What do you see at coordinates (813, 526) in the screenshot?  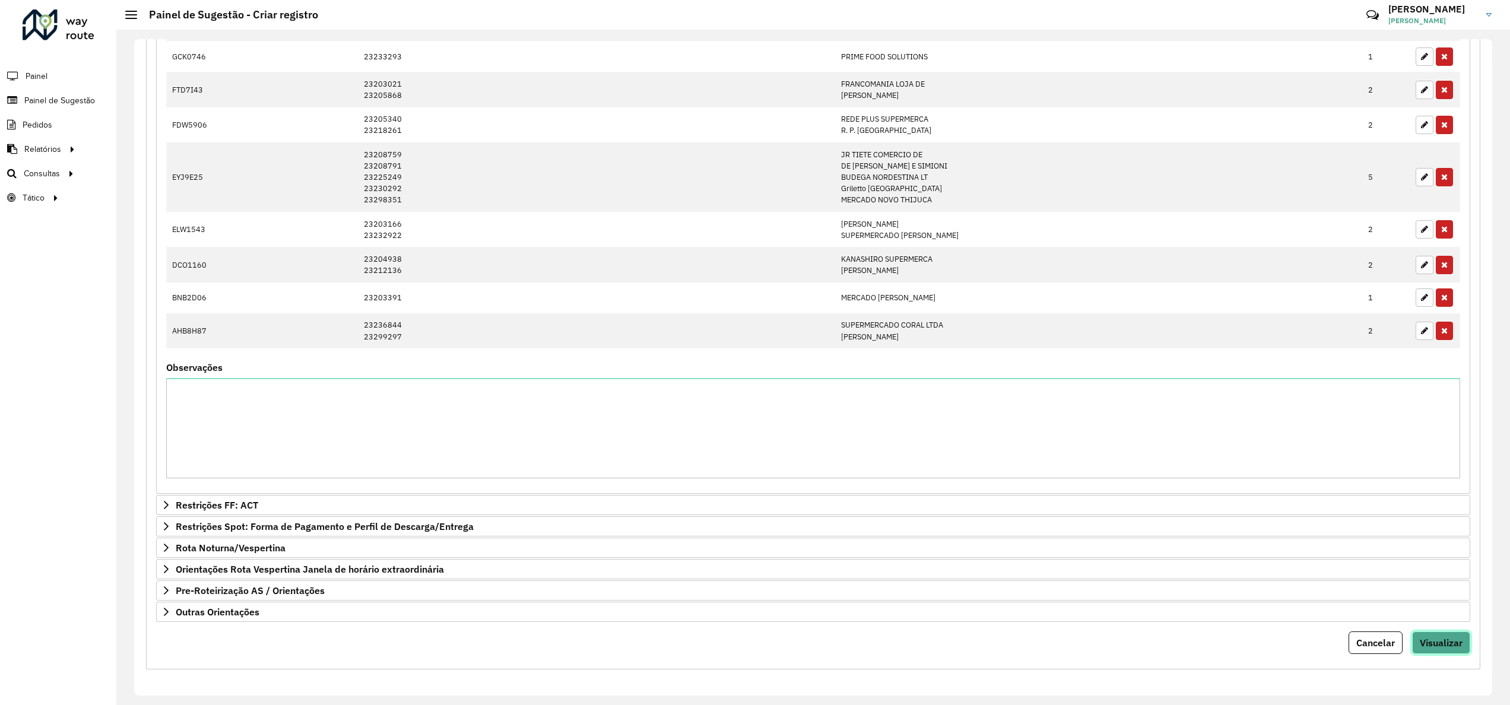 I see `a: Restrições Spot: Forma de Pagamento e Perfil de Descarga/Entrega` at bounding box center [813, 526].